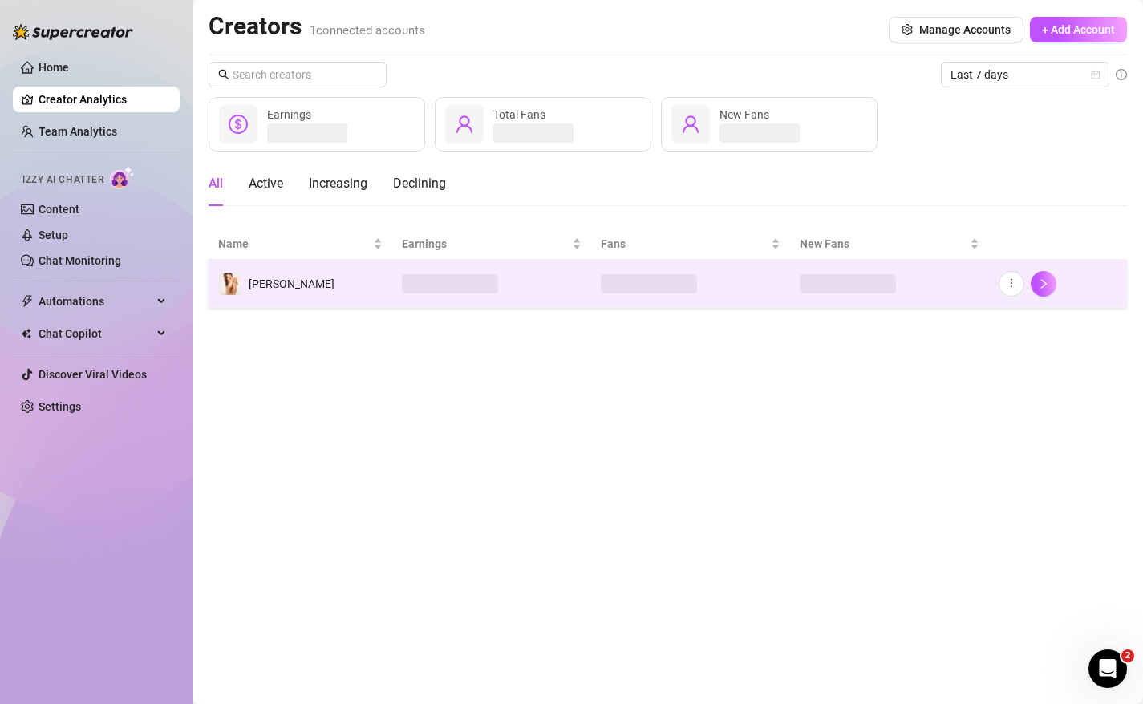 The width and height of the screenshot is (1143, 704). Describe the element at coordinates (1043, 284) in the screenshot. I see `button: right` at that location.